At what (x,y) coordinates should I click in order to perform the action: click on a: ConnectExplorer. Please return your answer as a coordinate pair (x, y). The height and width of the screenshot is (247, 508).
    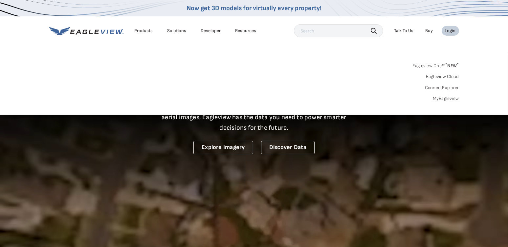
    Looking at the image, I should click on (442, 88).